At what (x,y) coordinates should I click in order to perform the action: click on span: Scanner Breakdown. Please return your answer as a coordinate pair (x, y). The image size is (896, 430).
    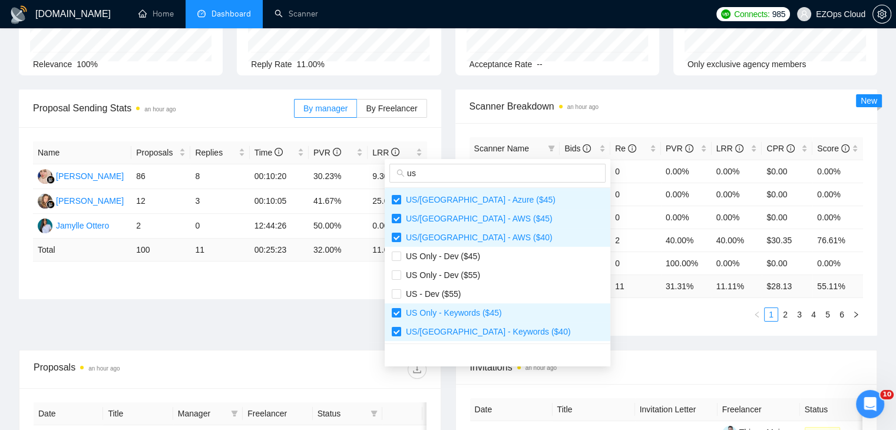
    Looking at the image, I should click on (667, 106).